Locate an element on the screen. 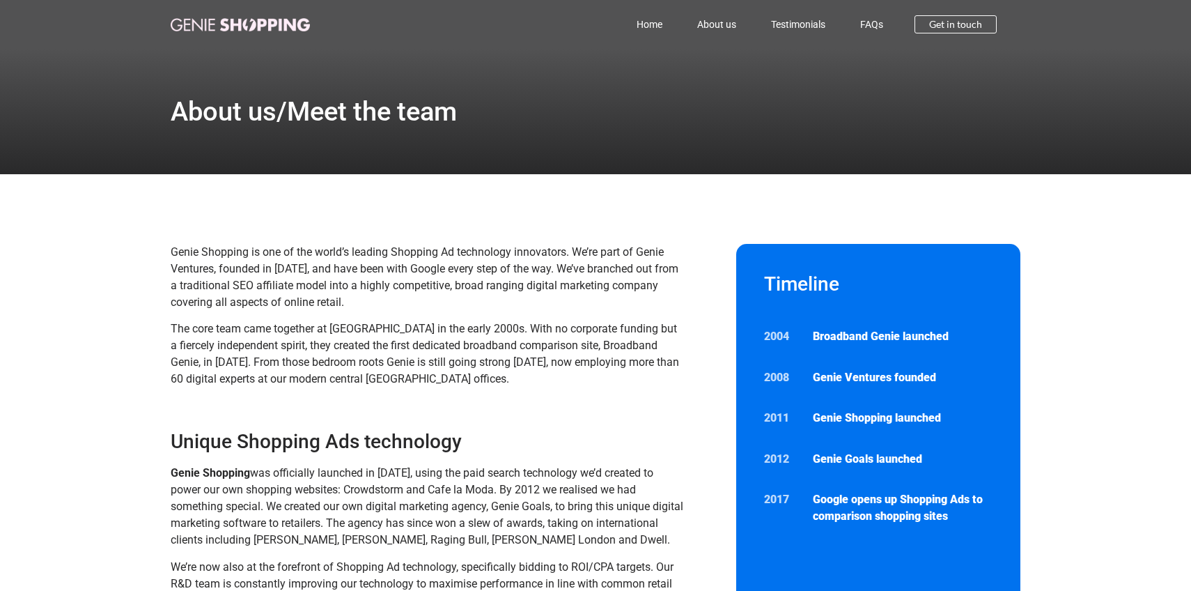  p: 2017 is located at coordinates (782, 499).